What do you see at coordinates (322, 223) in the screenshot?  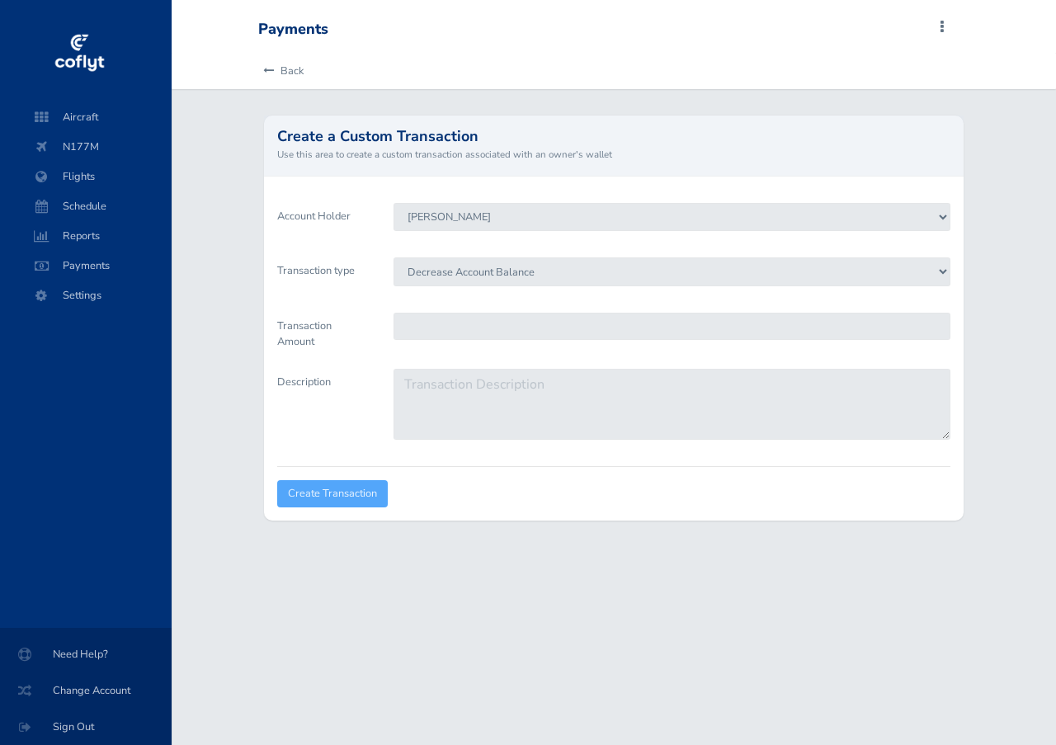 I see `label: Account Holder` at bounding box center [322, 223].